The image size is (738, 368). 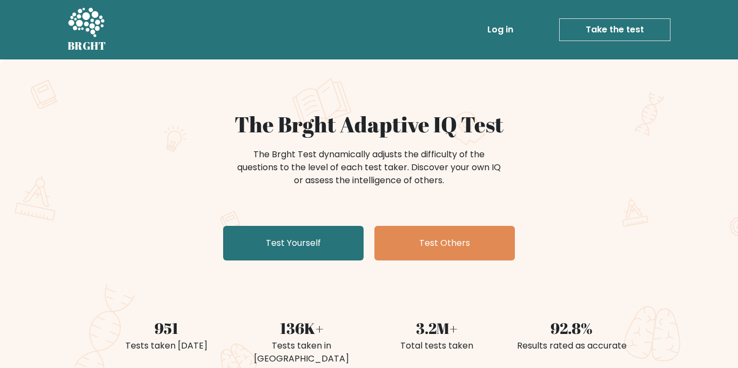 What do you see at coordinates (436, 328) in the screenshot?
I see `div: 3.2M+` at bounding box center [436, 328].